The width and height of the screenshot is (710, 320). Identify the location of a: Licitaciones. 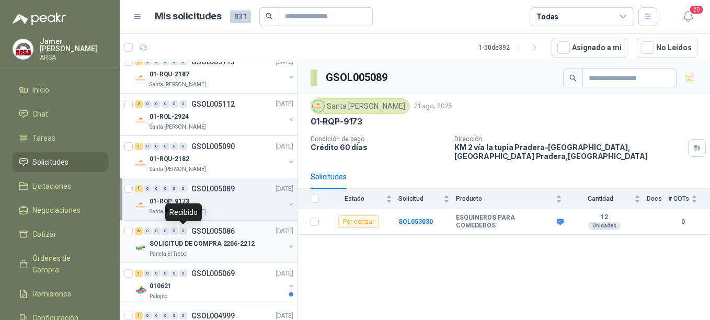
(60, 186).